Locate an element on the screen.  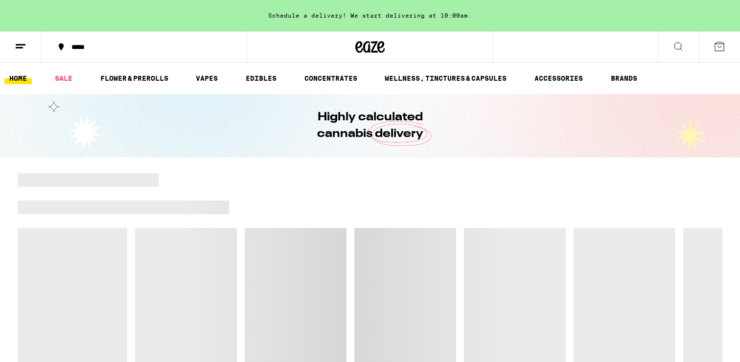
a: HOME is located at coordinates (18, 78).